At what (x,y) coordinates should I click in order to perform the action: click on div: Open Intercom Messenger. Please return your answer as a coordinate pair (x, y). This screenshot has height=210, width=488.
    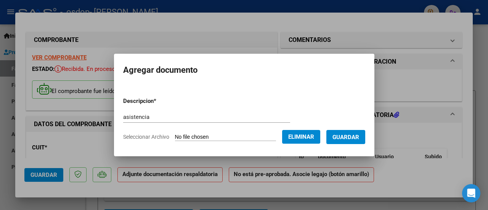
    Looking at the image, I should click on (471, 193).